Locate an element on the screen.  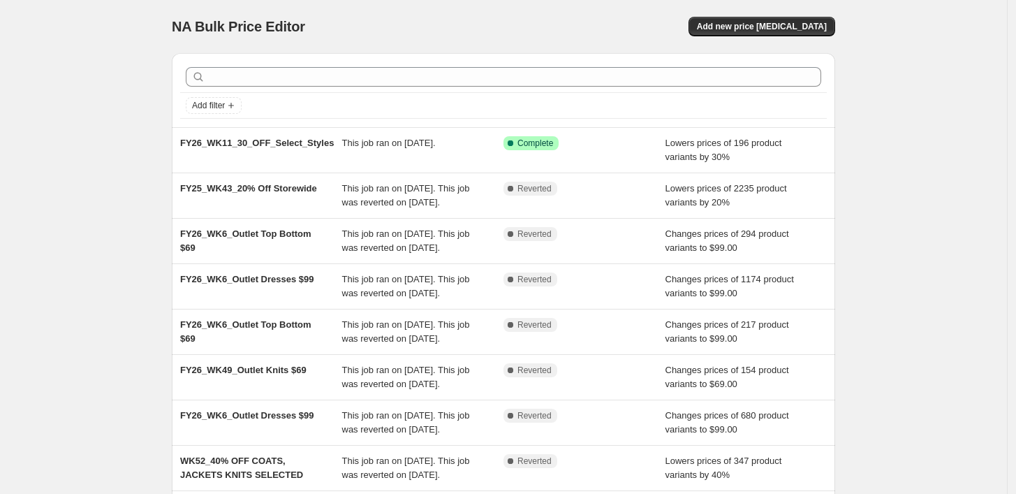
span: FY26_WK49_Outlet Knits $69 is located at coordinates (243, 369).